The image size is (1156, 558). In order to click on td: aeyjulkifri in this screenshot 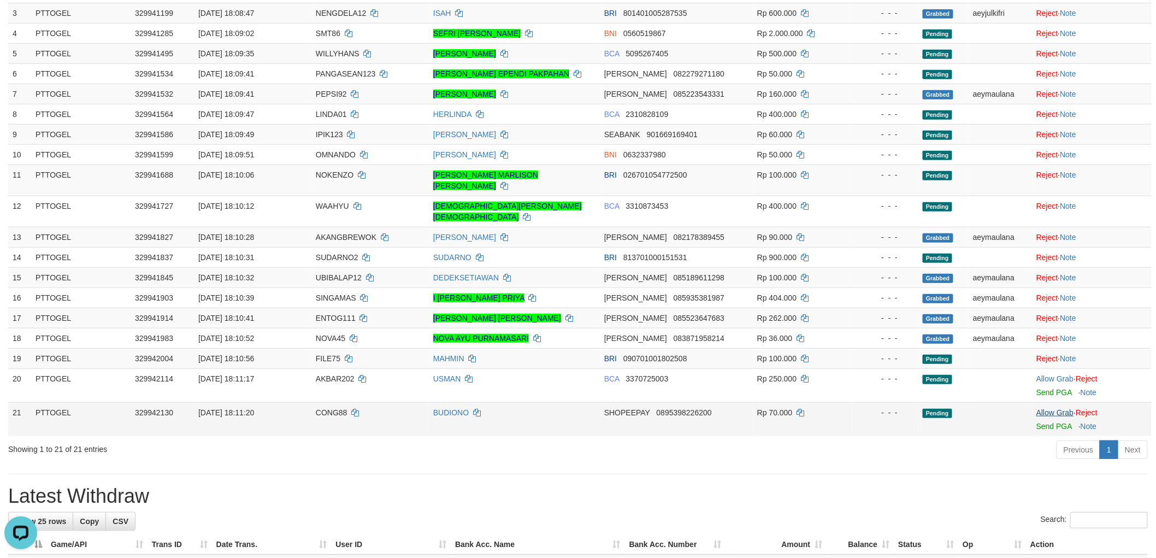, I will do `click(1000, 13)`.